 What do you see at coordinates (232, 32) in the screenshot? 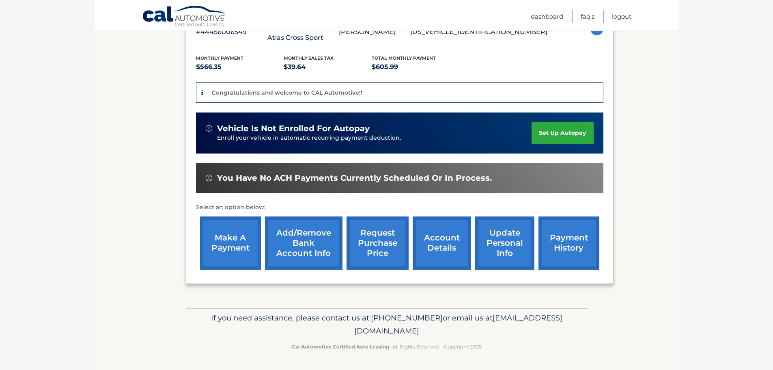
I see `p: #44456006549` at bounding box center [232, 32].